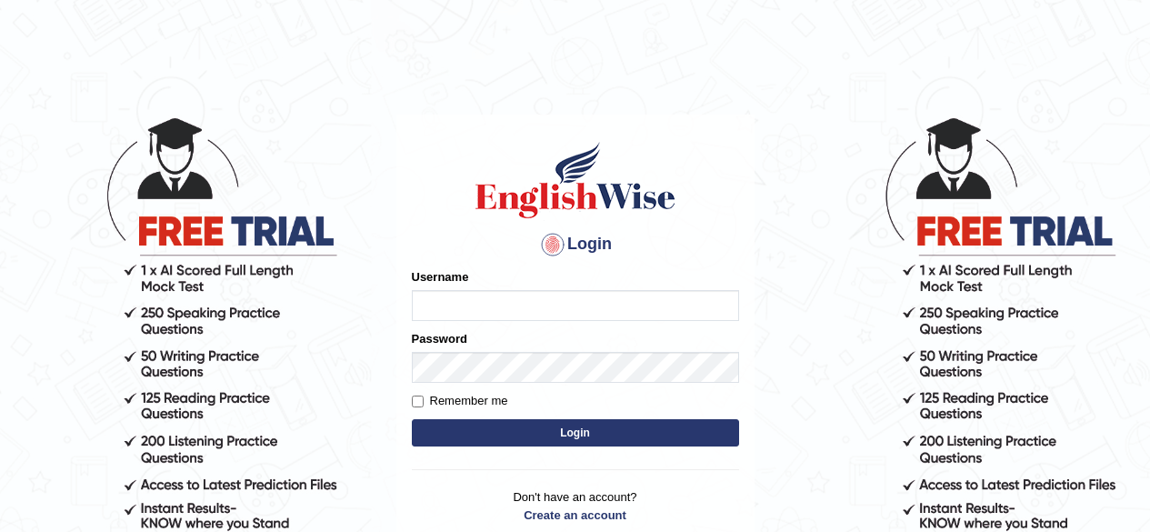 This screenshot has height=532, width=1150. What do you see at coordinates (576, 245) in the screenshot?
I see `h4: Login` at bounding box center [576, 245].